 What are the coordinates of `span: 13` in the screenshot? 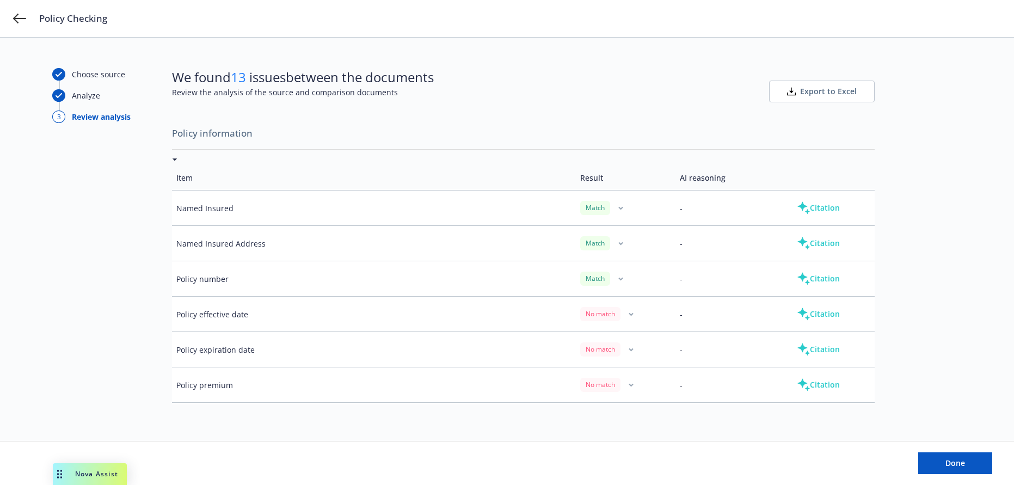 It's located at (238, 77).